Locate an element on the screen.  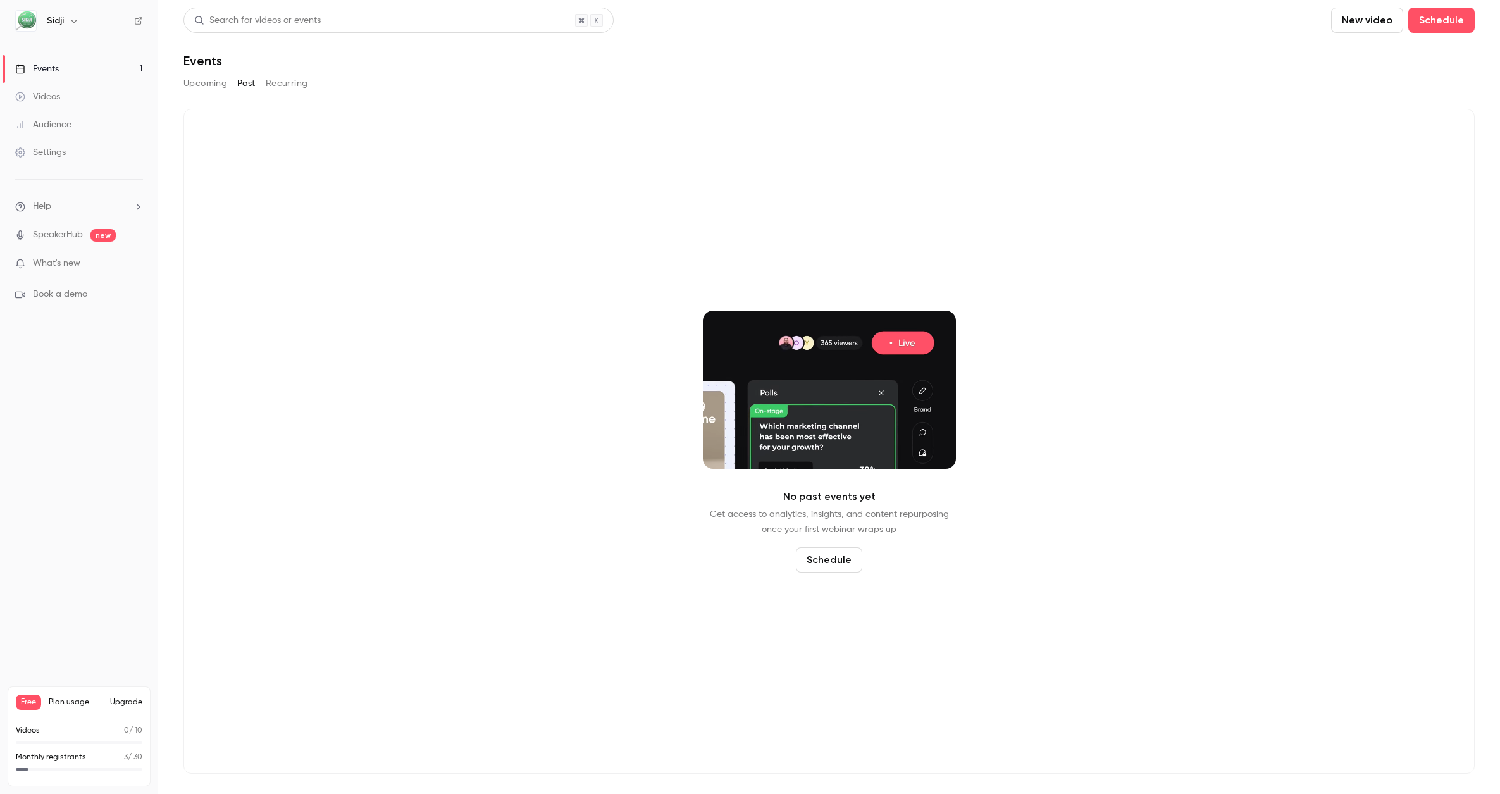
li: help-dropdown-opener is located at coordinates (79, 206).